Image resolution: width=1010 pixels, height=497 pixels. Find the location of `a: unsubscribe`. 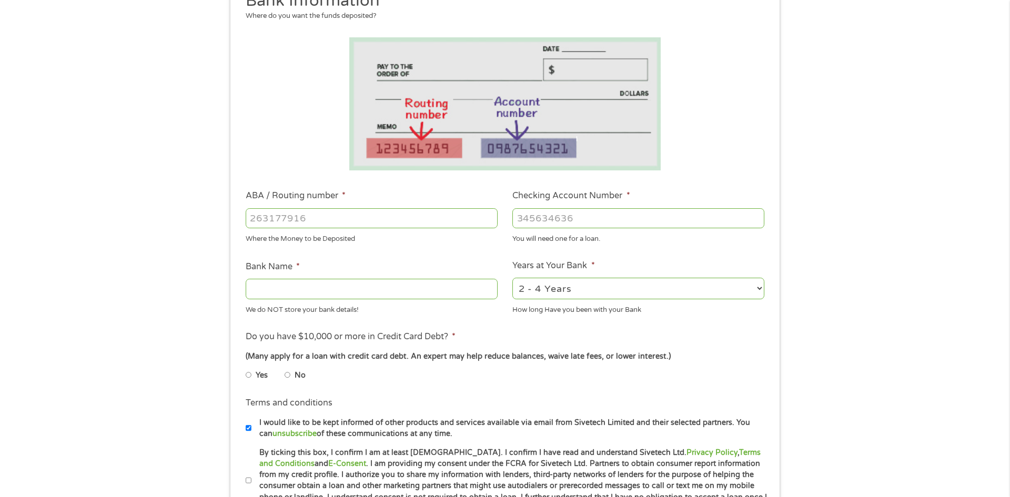

a: unsubscribe is located at coordinates (295, 434).